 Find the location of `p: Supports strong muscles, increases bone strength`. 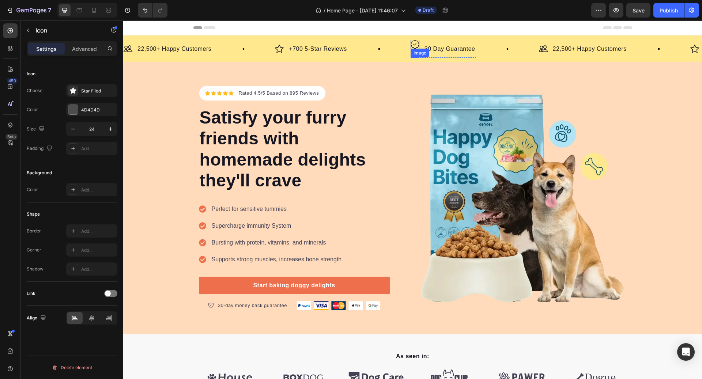

p: Supports strong muscles, increases bone strength is located at coordinates (154, 239).